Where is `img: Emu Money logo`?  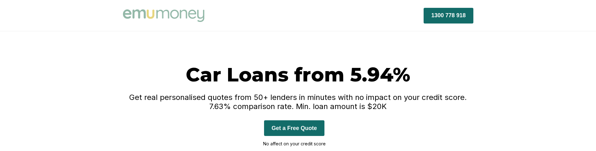
img: Emu Money logo is located at coordinates (164, 16).